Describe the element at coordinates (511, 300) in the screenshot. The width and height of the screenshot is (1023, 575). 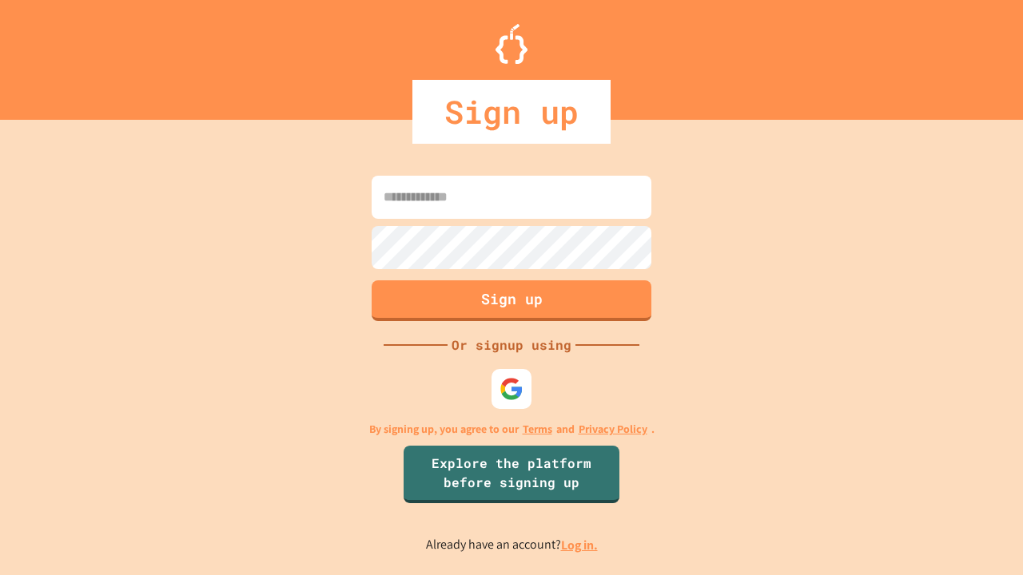
I see `button: Sign up` at that location.